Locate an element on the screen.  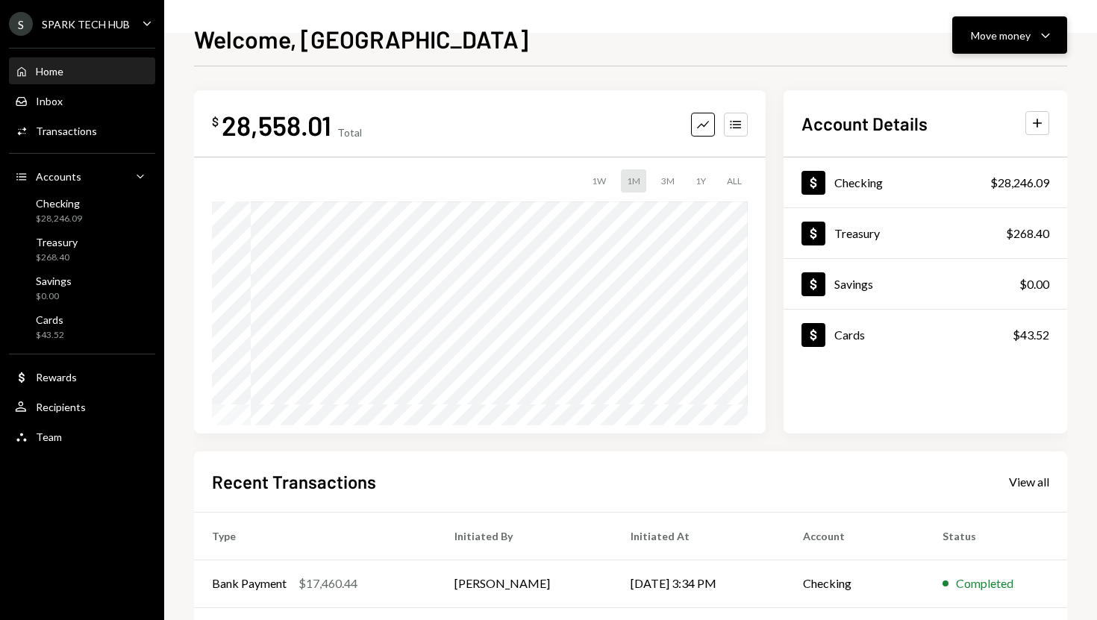
div: S is located at coordinates (21, 24).